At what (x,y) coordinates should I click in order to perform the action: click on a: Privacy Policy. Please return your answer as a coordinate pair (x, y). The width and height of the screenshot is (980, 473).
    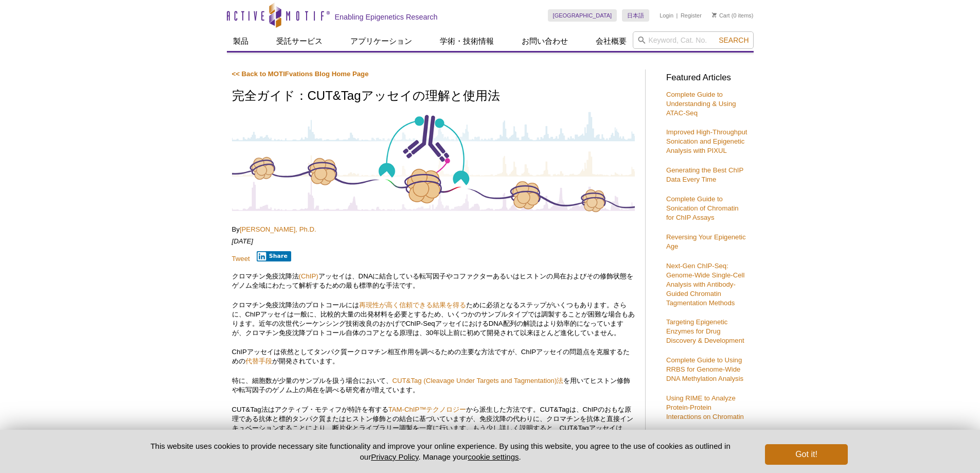
    Looking at the image, I should click on (395, 456).